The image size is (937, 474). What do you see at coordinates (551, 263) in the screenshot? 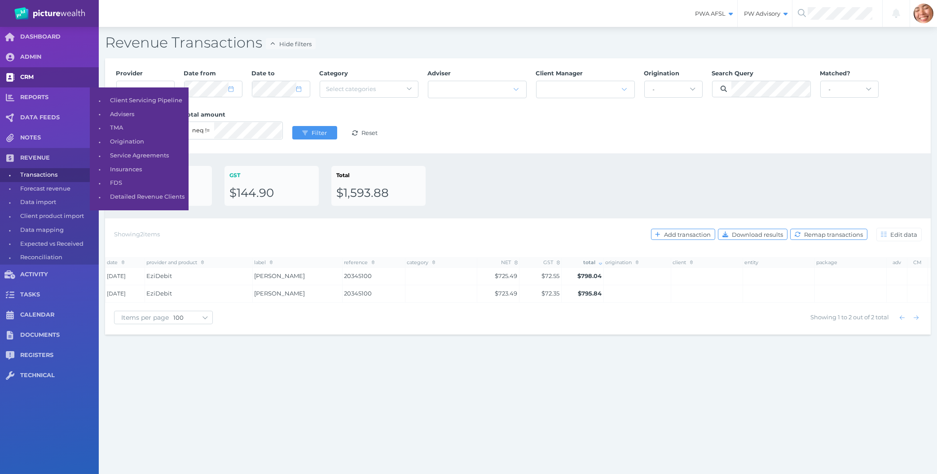
I see `span: GST` at bounding box center [551, 263].